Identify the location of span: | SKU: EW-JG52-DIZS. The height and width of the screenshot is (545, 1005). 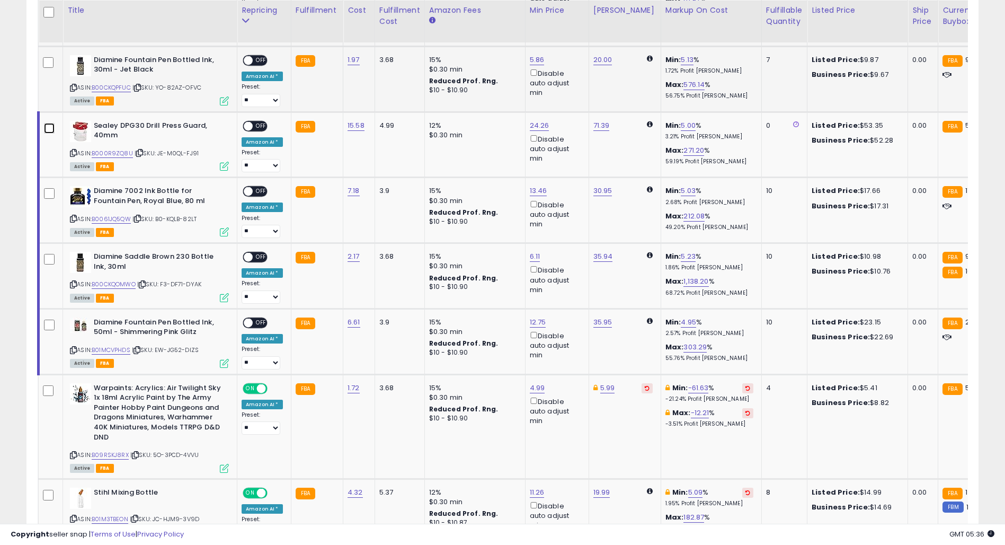
(165, 350).